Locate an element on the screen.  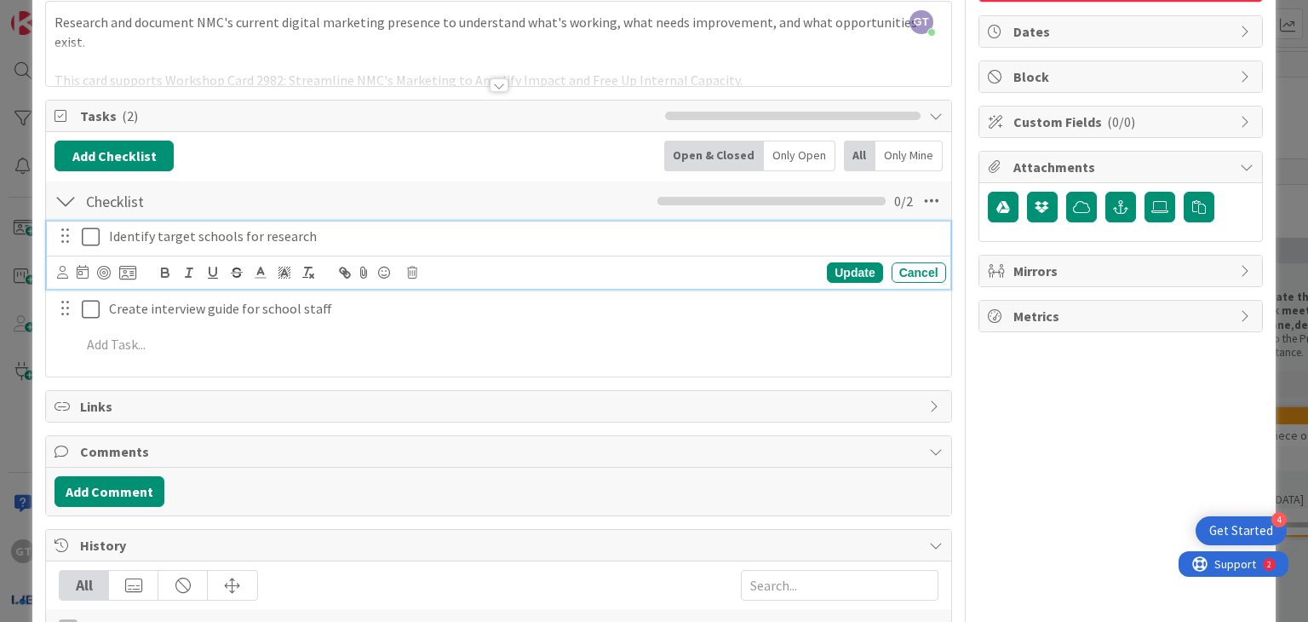
div: Only Mine is located at coordinates (909, 156).